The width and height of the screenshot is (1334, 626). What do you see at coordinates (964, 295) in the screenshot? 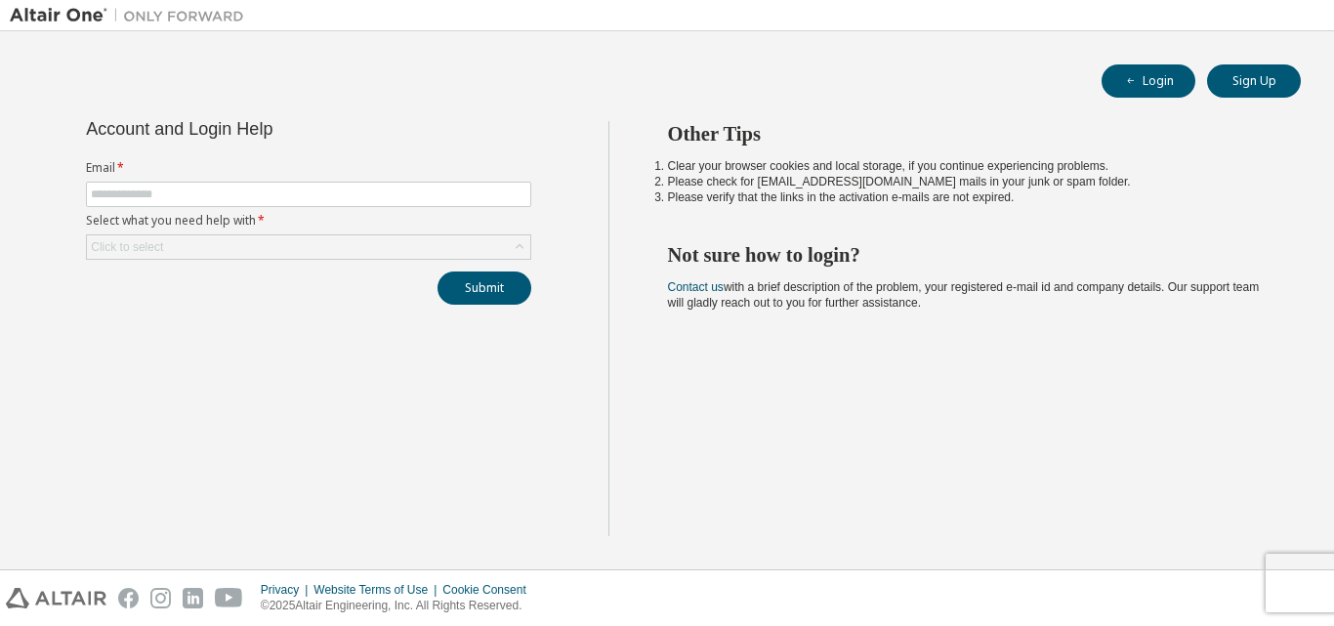
I see `span: with a brief description of the problem, your registered e-mail id and company details. Our suppo...` at bounding box center [964, 295].